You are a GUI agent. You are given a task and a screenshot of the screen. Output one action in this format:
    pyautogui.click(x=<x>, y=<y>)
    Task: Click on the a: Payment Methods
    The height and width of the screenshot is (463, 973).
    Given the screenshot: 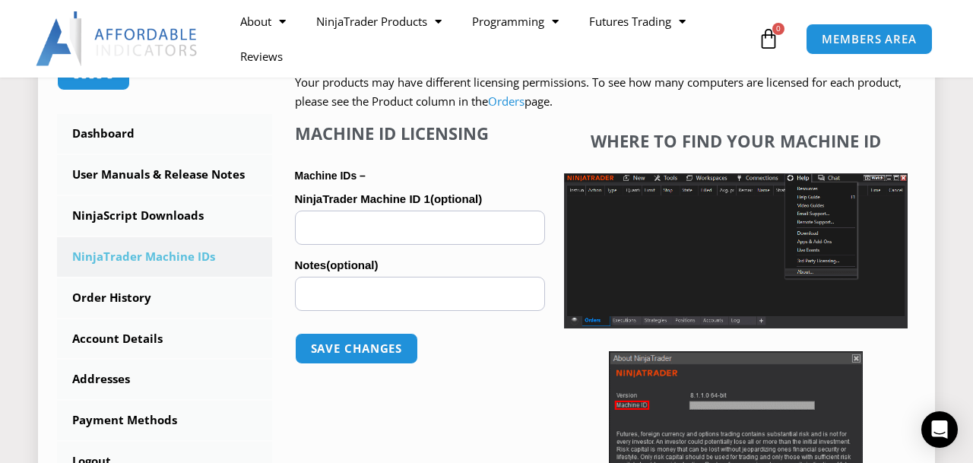 What is the action you would take?
    pyautogui.click(x=164, y=420)
    